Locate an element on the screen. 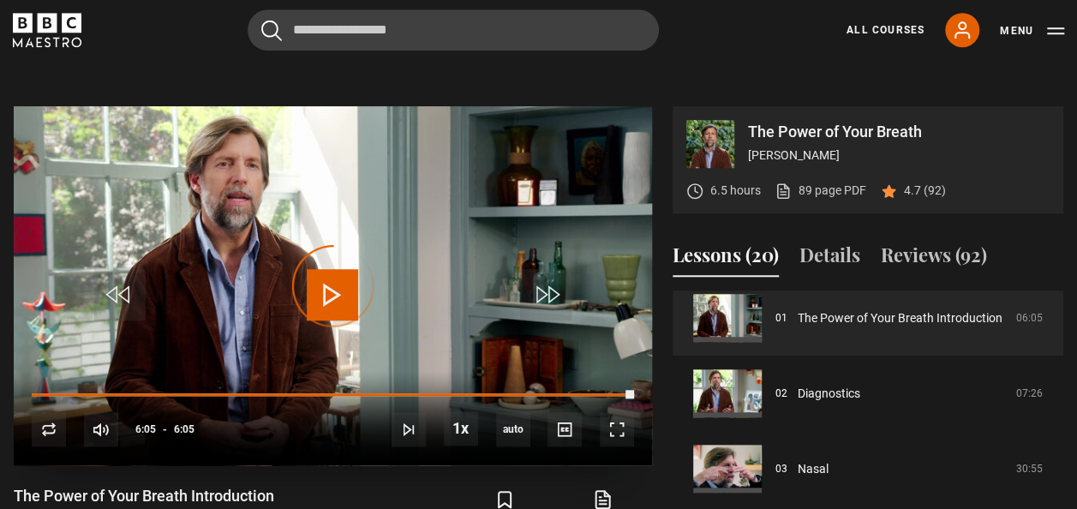 Image resolution: width=1077 pixels, height=509 pixels. a: 89 page PDF is located at coordinates (820, 190).